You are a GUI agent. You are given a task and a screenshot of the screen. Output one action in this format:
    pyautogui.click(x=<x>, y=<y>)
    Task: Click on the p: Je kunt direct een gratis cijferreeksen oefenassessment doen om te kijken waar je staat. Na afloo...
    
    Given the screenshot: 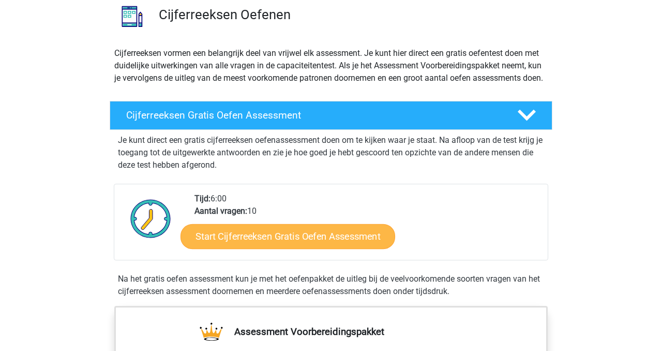 What is the action you would take?
    pyautogui.click(x=331, y=153)
    